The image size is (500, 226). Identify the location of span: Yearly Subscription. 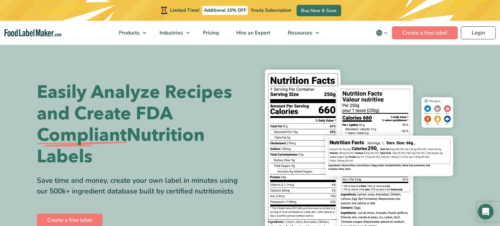
(271, 10).